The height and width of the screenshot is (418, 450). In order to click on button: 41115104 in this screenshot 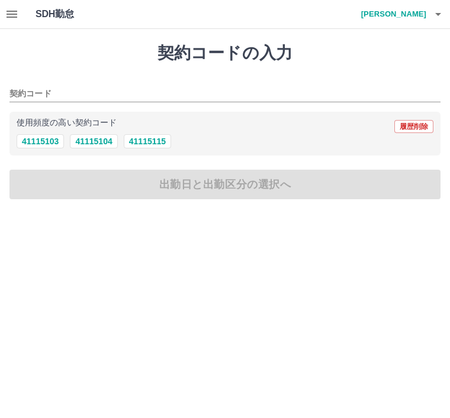, I will do `click(94, 141)`.